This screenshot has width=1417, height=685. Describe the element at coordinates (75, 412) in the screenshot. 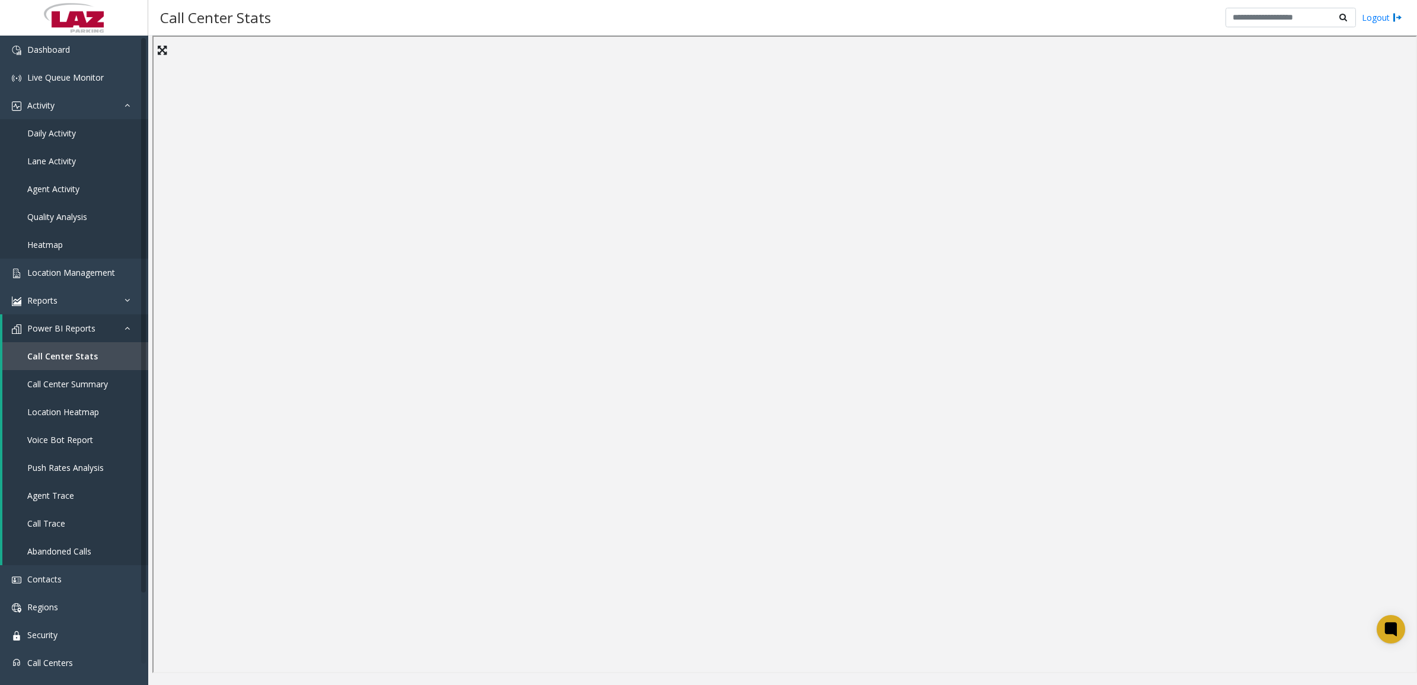

I see `a: Location Heatmap` at that location.